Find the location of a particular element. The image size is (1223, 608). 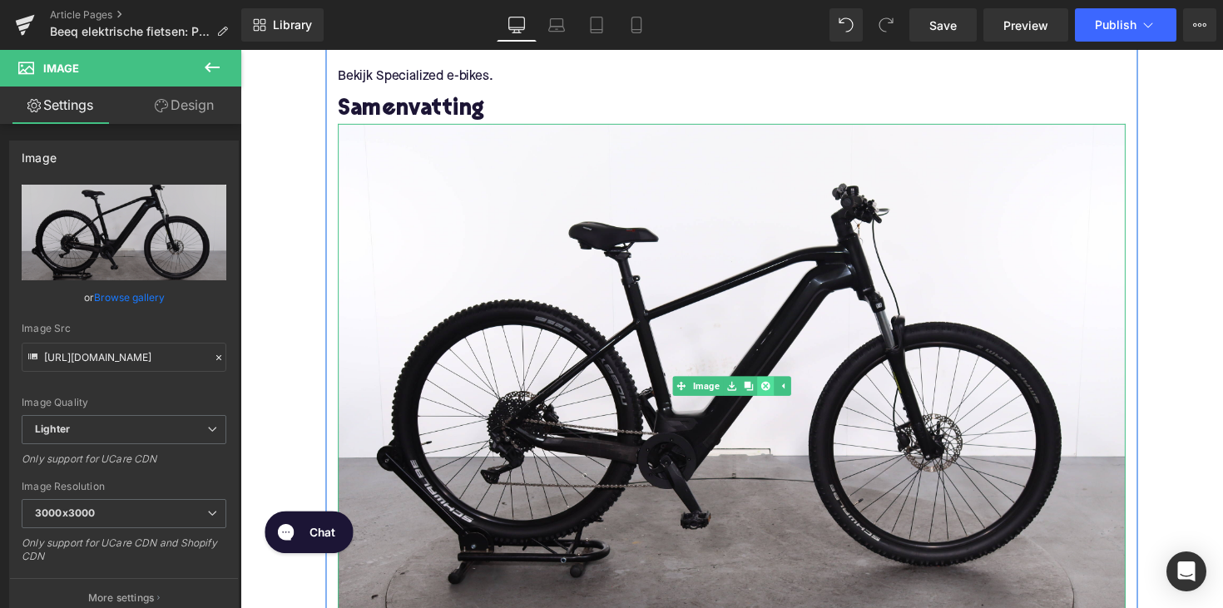

div: Image Quality is located at coordinates (124, 403).